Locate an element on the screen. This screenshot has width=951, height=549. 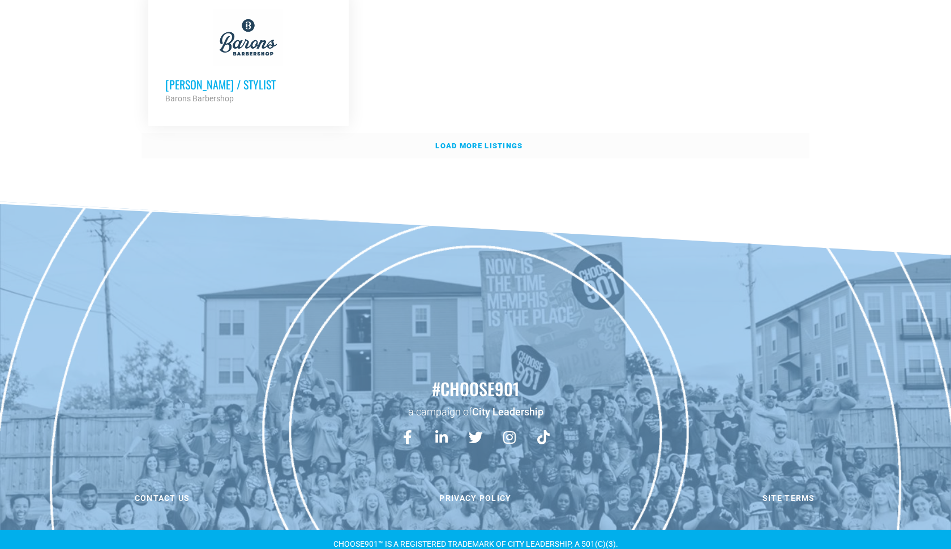
a: Privacy Policy is located at coordinates (475, 498).